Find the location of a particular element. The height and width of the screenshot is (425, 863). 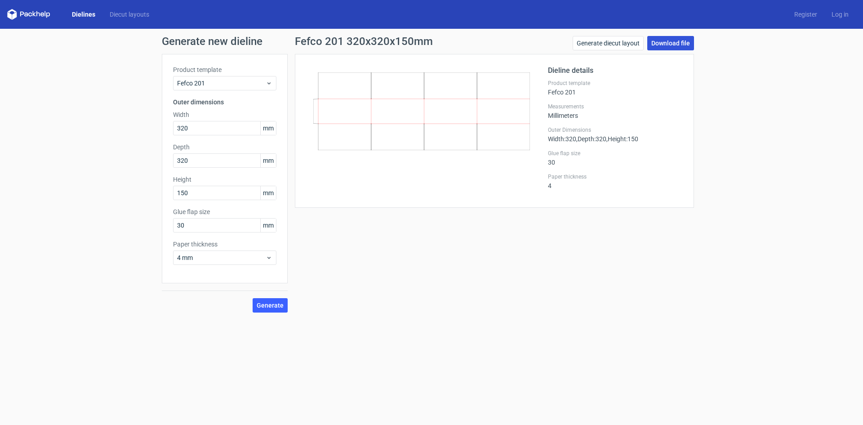

label: Outer Dimensions is located at coordinates (615, 130).